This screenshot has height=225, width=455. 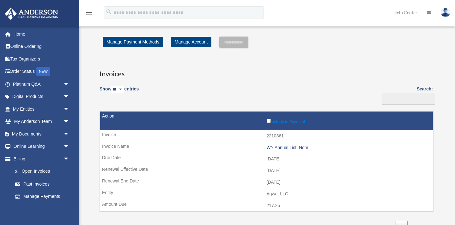 I want to click on h3: Invoices, so click(x=266, y=71).